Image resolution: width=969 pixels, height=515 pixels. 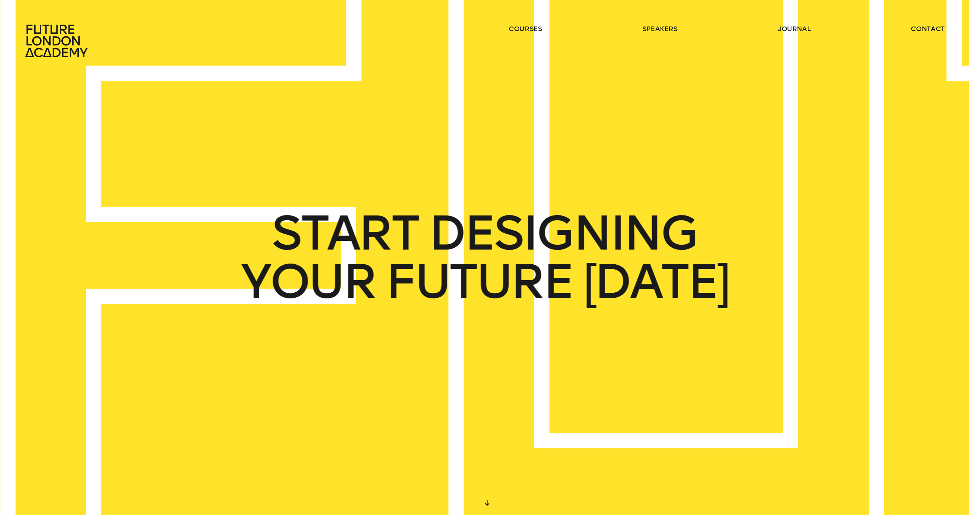 What do you see at coordinates (794, 29) in the screenshot?
I see `a: journal` at bounding box center [794, 29].